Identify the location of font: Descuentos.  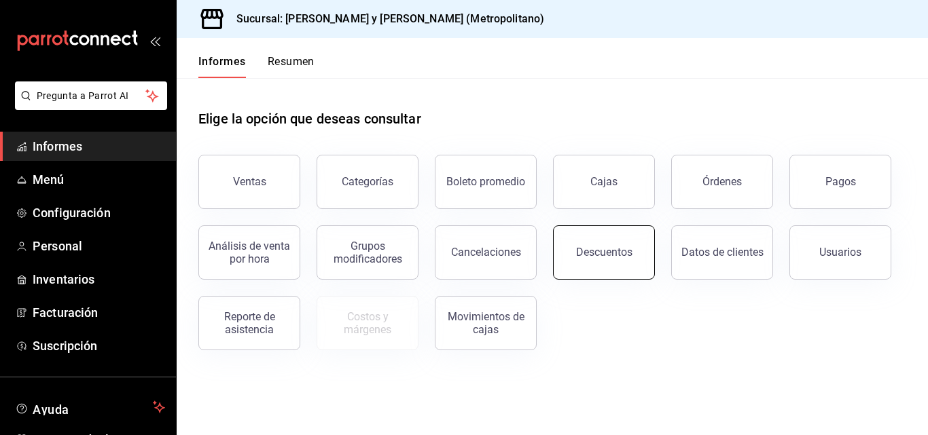
(604, 252).